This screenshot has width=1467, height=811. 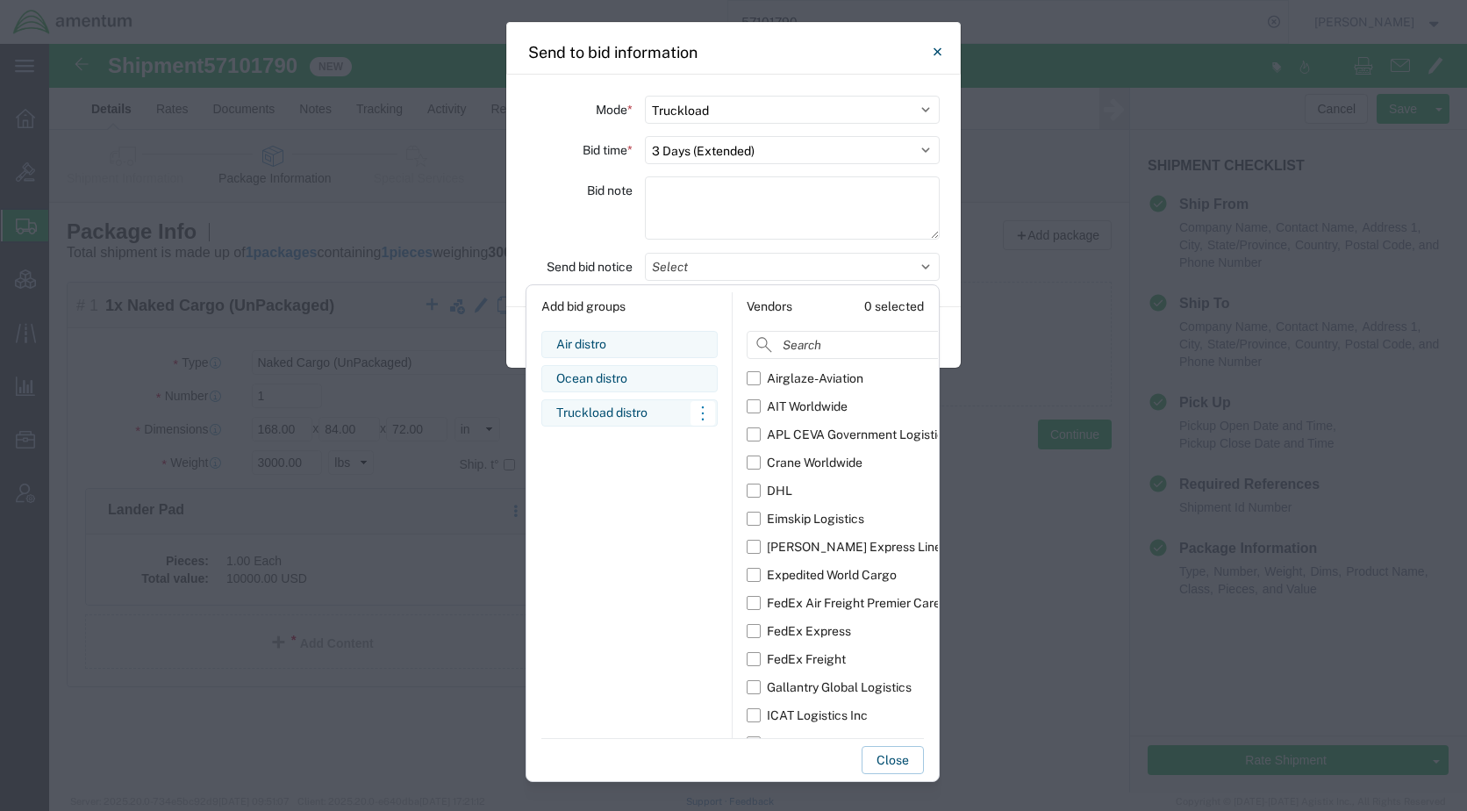 I want to click on div: Add bid groups, so click(x=629, y=306).